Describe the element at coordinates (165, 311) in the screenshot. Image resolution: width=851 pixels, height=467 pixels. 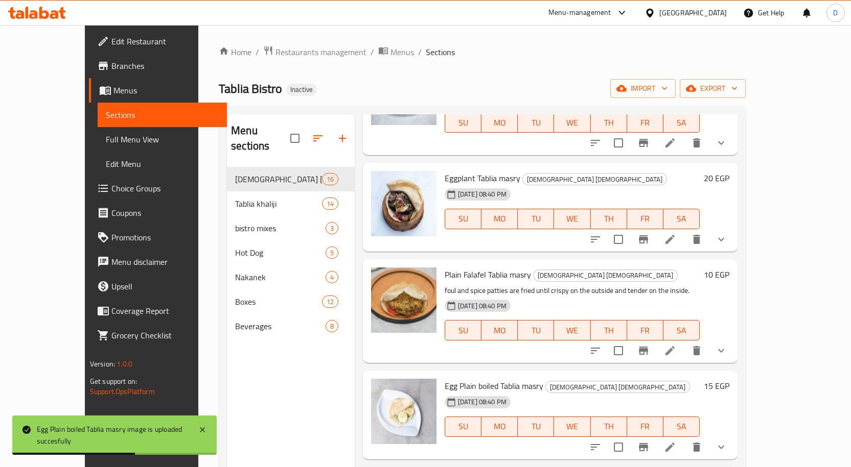
I see `span: Coverage Report` at that location.